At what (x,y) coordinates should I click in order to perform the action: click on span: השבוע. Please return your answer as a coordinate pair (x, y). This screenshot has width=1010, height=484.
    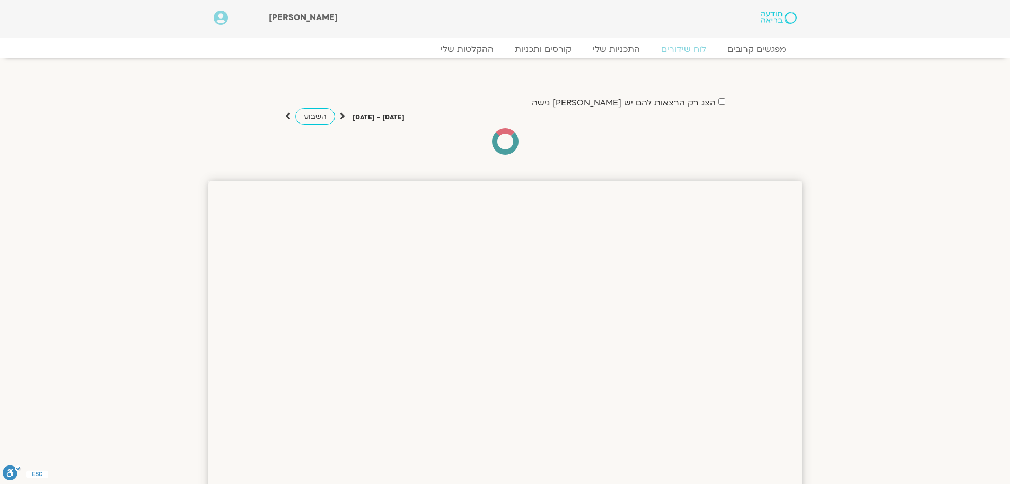
    Looking at the image, I should click on (315, 116).